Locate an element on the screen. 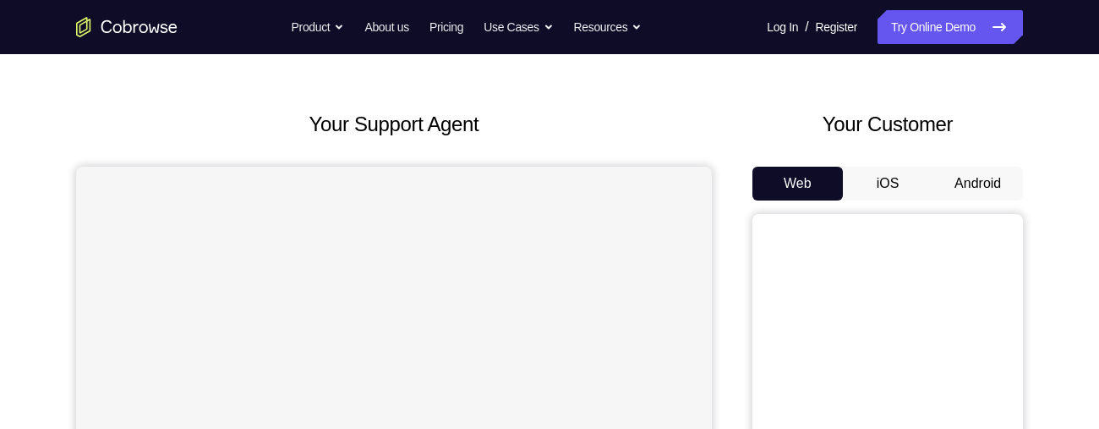 Image resolution: width=1099 pixels, height=429 pixels. a: Pricing is located at coordinates (446, 27).